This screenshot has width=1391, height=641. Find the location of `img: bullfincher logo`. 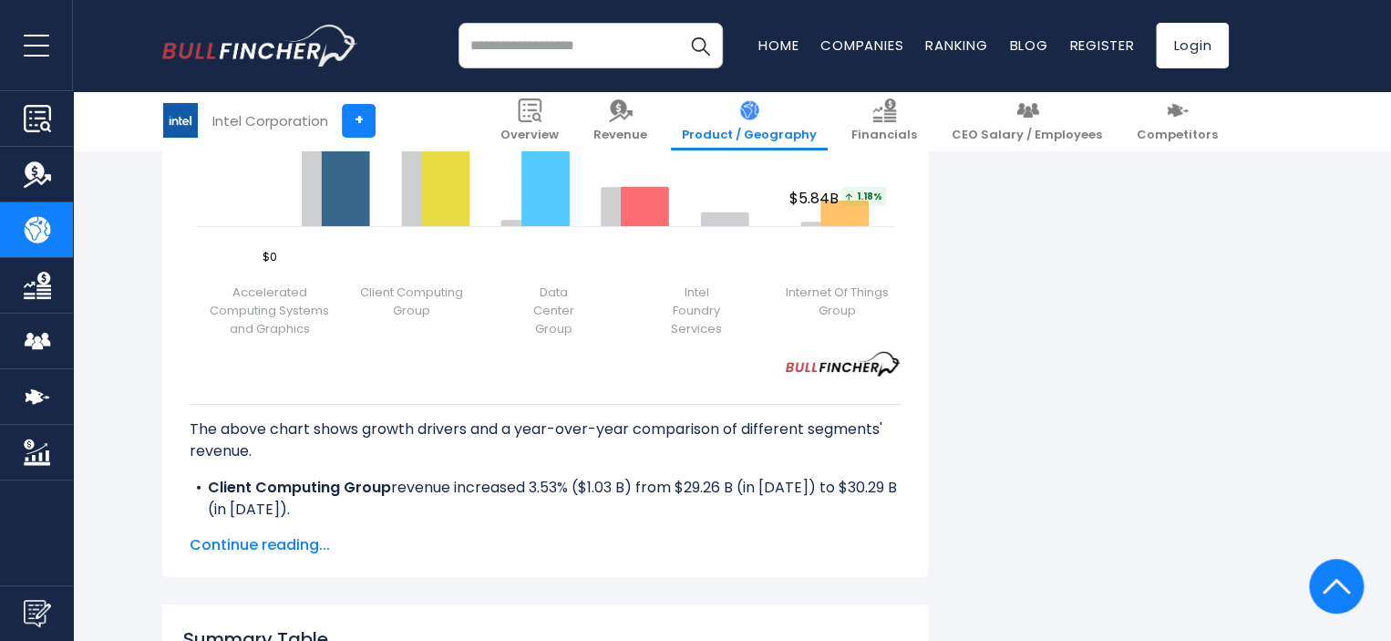

img: bullfincher logo is located at coordinates (260, 46).